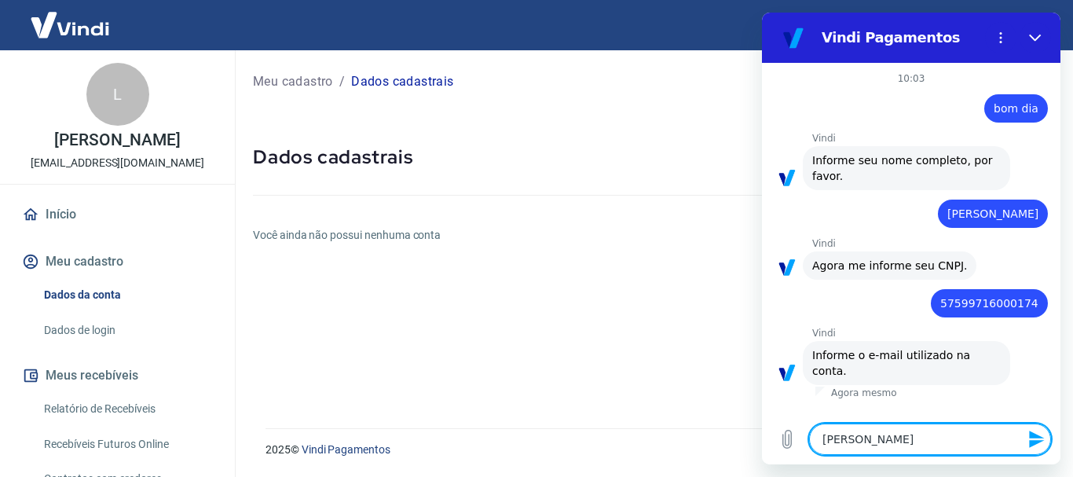 Image resolution: width=1073 pixels, height=477 pixels. What do you see at coordinates (273, 25) in the screenshot?
I see `button: Fechar` at bounding box center [273, 25].